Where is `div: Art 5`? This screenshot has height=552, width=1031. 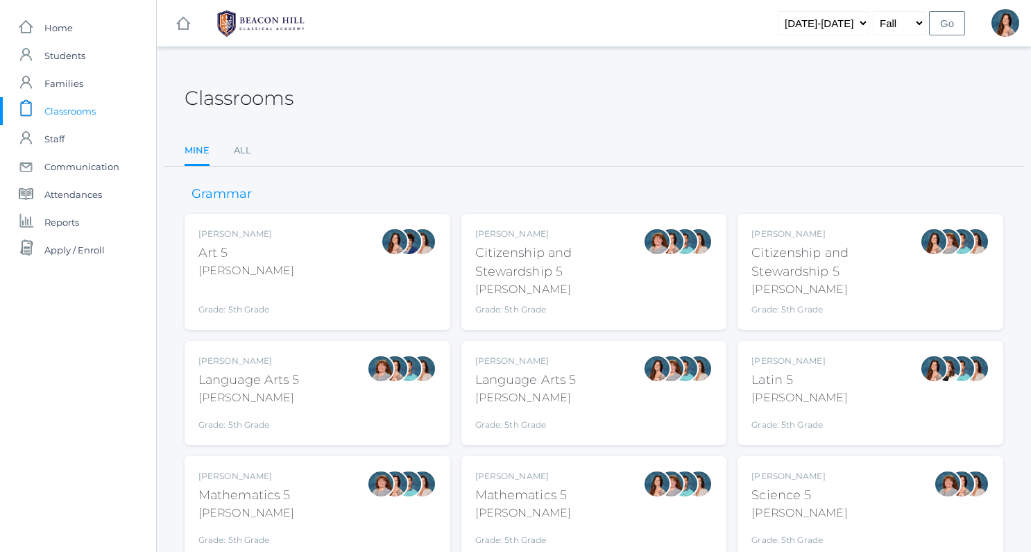 div: Art 5 is located at coordinates (246, 253).